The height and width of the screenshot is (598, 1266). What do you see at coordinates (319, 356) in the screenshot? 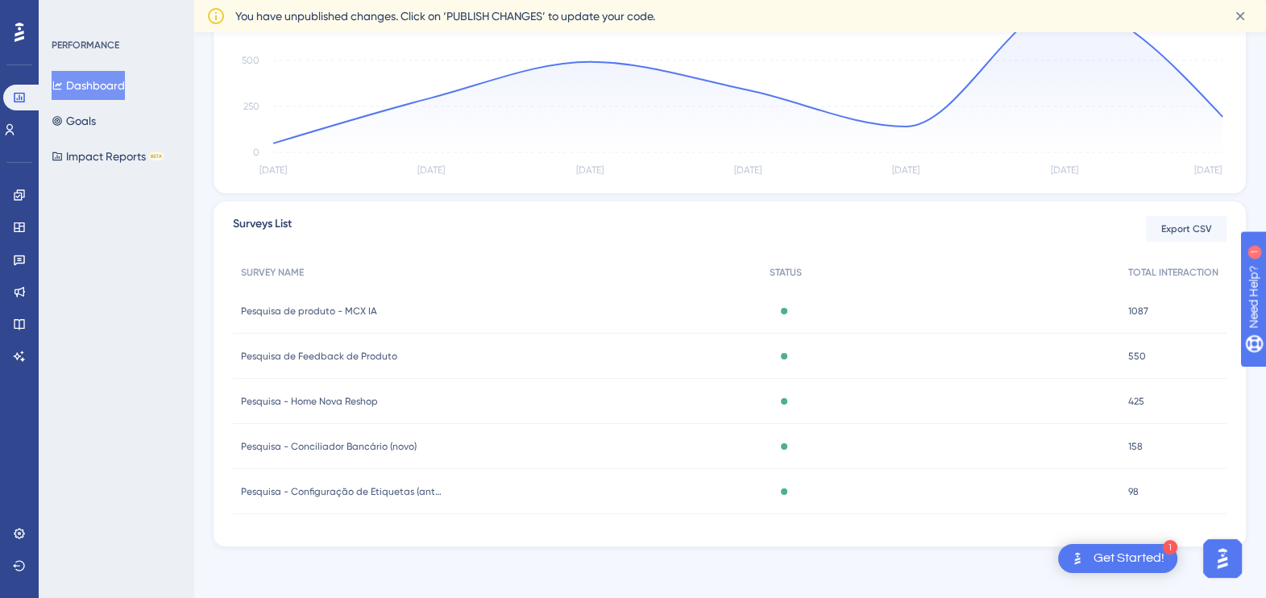
I see `span: Pesquisa de Feedback de Produto` at bounding box center [319, 356].